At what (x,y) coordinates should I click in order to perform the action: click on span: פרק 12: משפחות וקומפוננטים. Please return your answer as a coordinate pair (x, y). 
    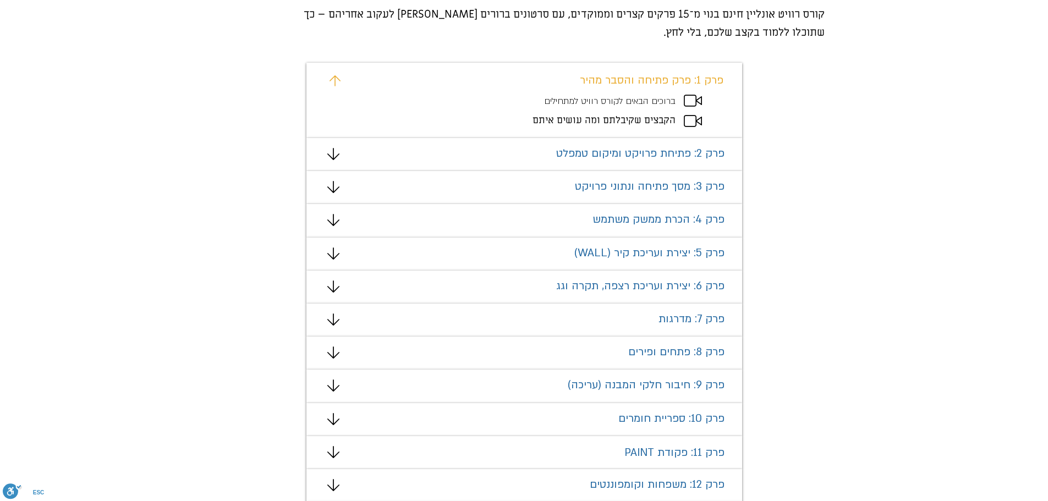
    Looking at the image, I should click on (657, 485).